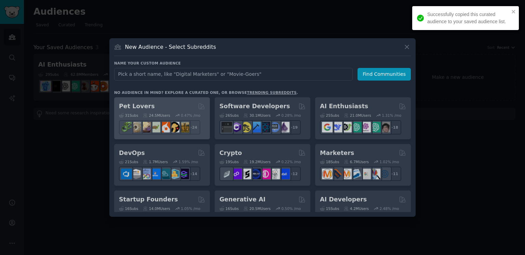 Image resolution: width=525 pixels, height=255 pixels. I want to click on div: No audience in mind? Explore a curated one, or browse ., so click(206, 93).